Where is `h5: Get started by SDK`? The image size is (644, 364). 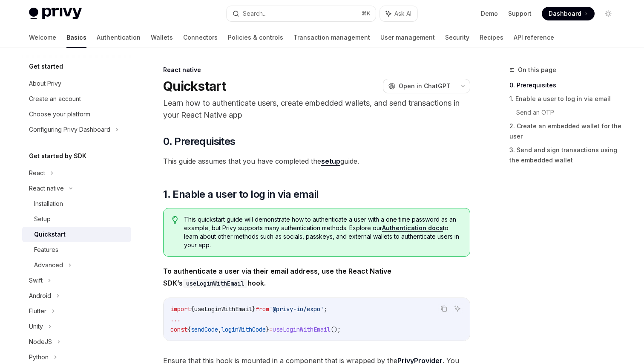 h5: Get started by SDK is located at coordinates (58, 156).